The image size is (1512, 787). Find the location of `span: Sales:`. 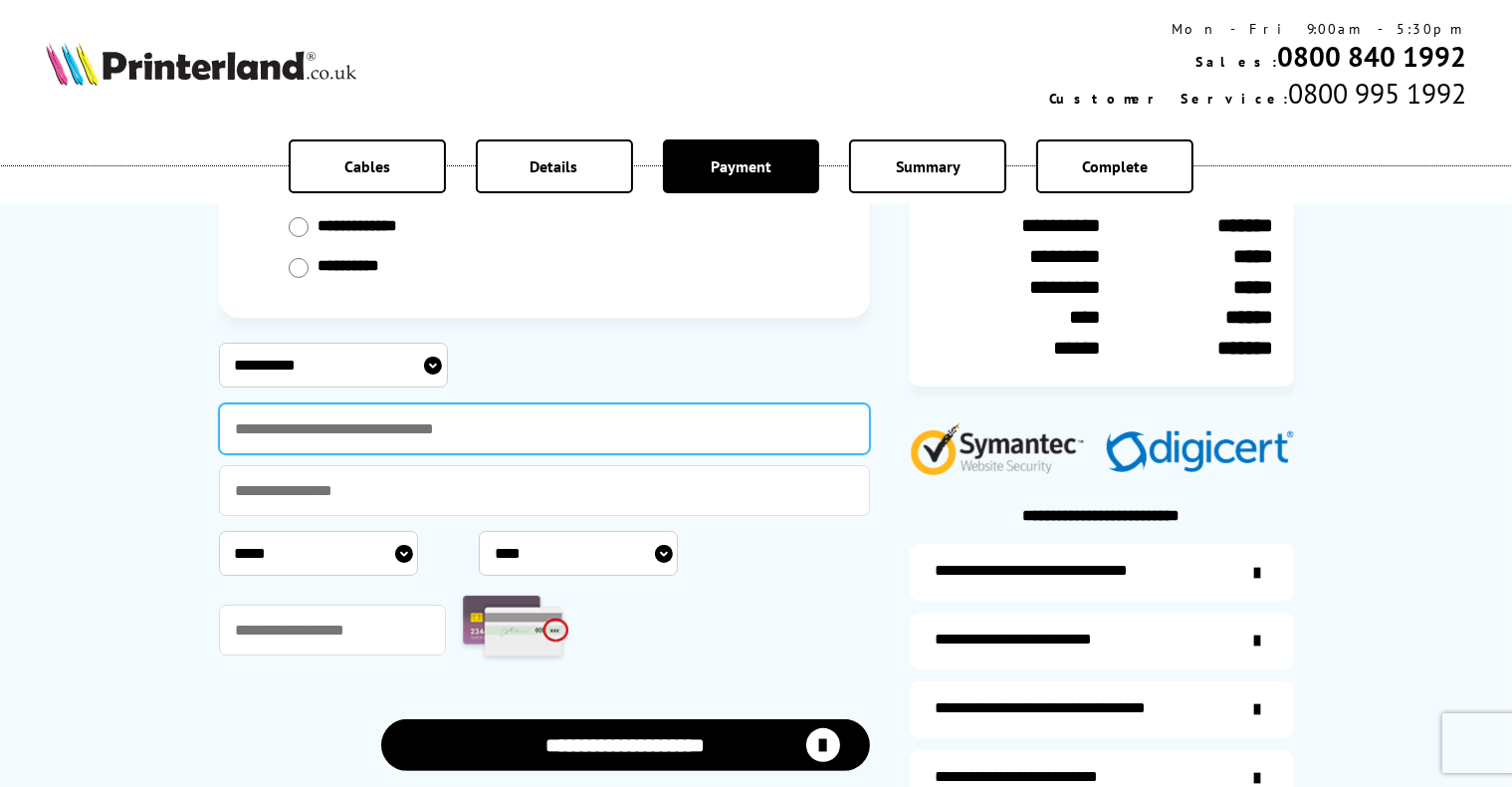

span: Sales: is located at coordinates (1237, 62).